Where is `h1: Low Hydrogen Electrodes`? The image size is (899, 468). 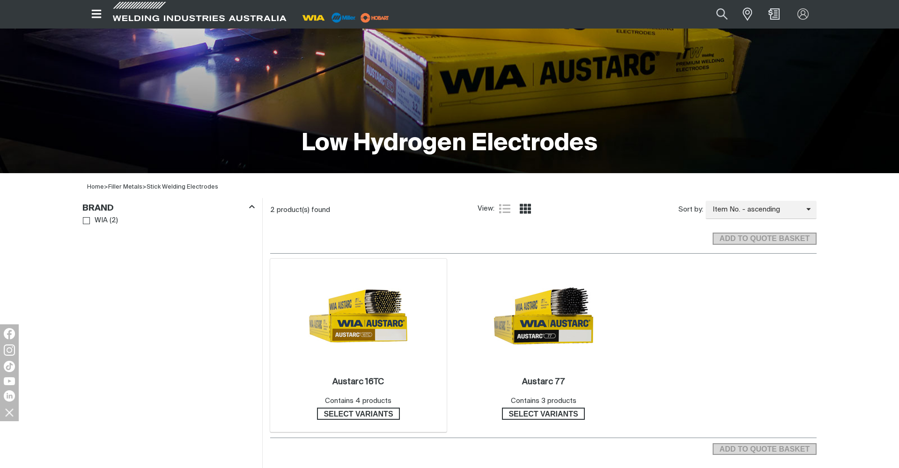 h1: Low Hydrogen Electrodes is located at coordinates (449, 144).